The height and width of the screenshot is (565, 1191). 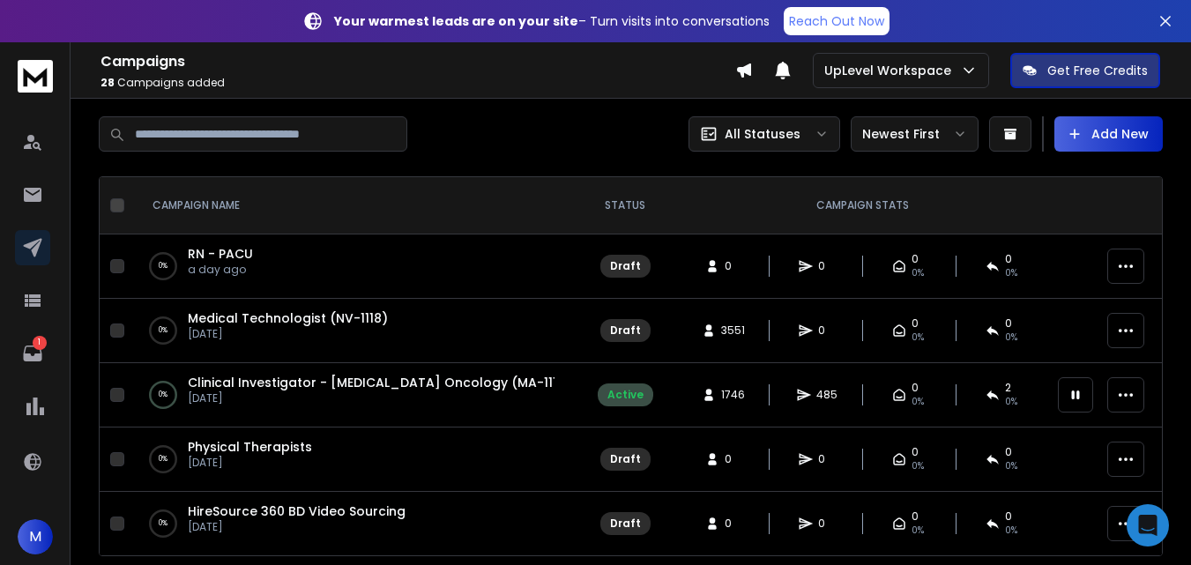 I want to click on div: Open Intercom Messenger, so click(x=1147, y=525).